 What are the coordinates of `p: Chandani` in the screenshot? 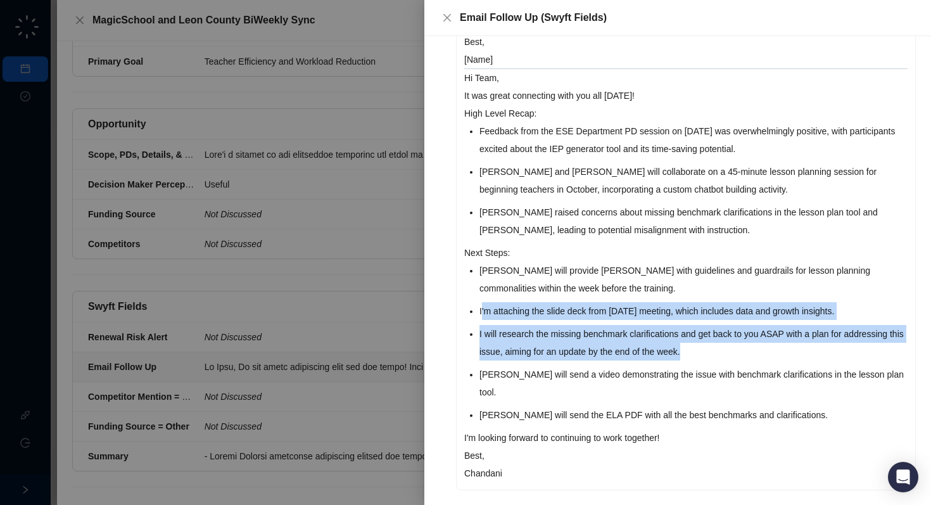 It's located at (686, 473).